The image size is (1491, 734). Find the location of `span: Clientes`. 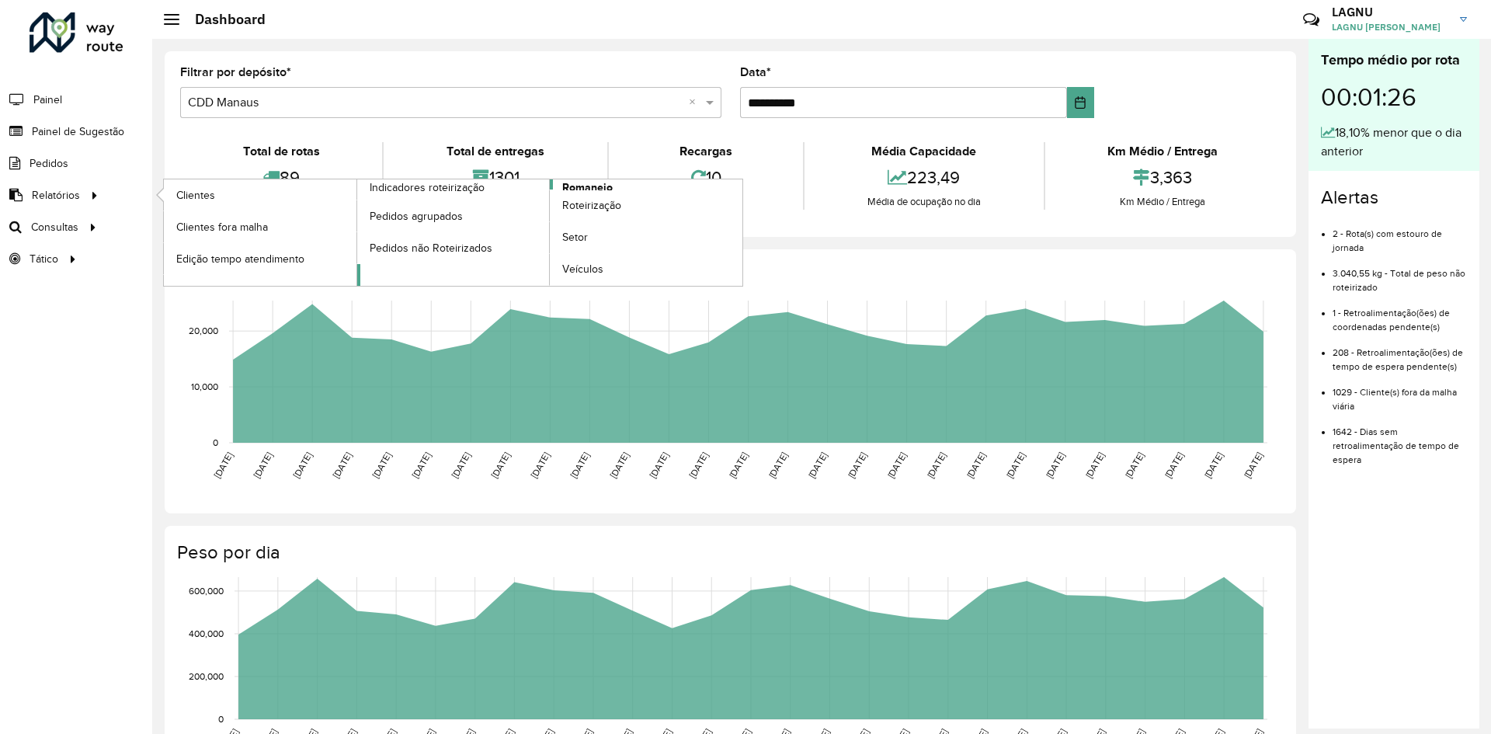

span: Clientes is located at coordinates (196, 195).